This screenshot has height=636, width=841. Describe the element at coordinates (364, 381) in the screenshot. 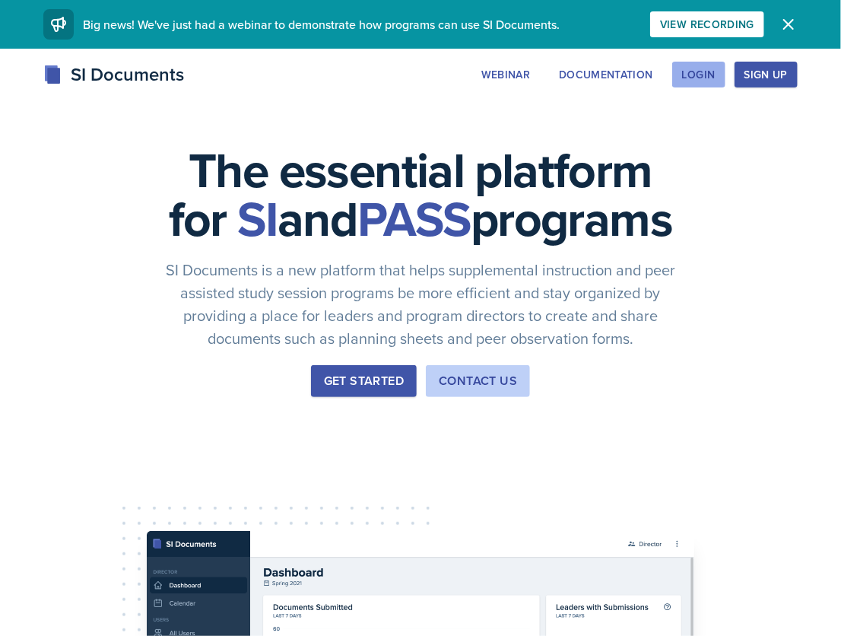

I see `div: Get Started` at that location.